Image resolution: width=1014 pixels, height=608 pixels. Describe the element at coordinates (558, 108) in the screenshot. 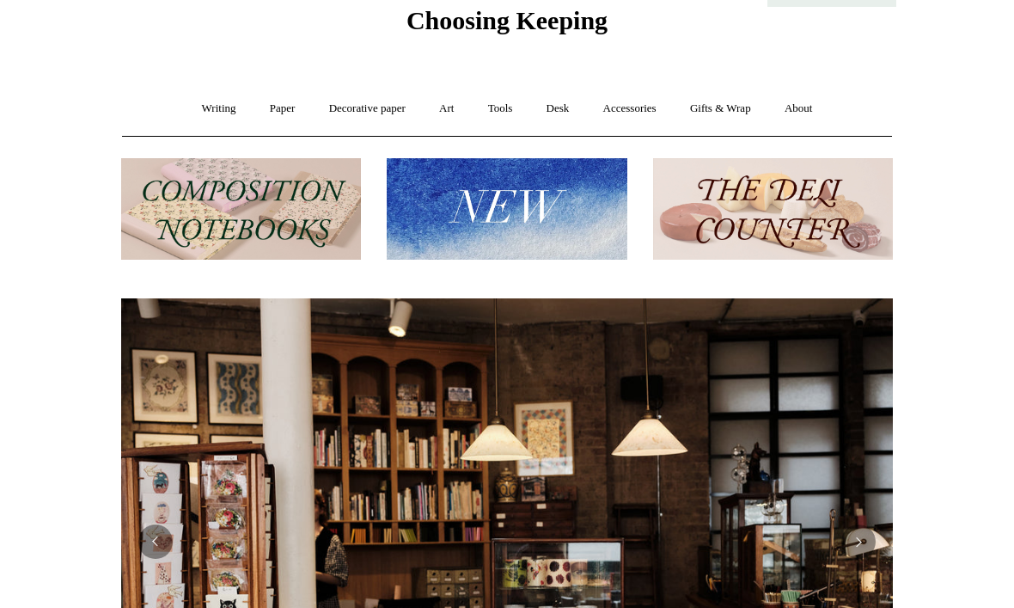

I see `a: Desk` at that location.